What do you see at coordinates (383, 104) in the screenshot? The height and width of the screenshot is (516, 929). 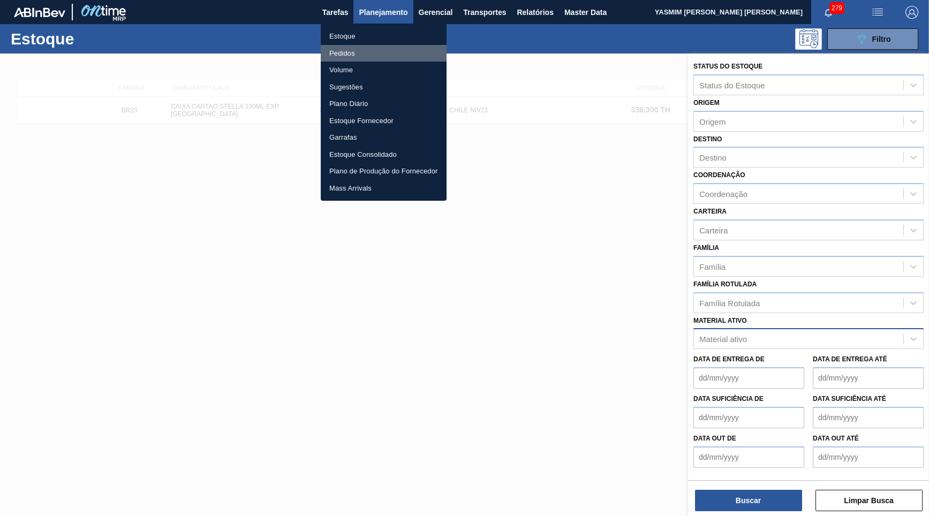 I see `a: Plano Diário` at bounding box center [383, 104].